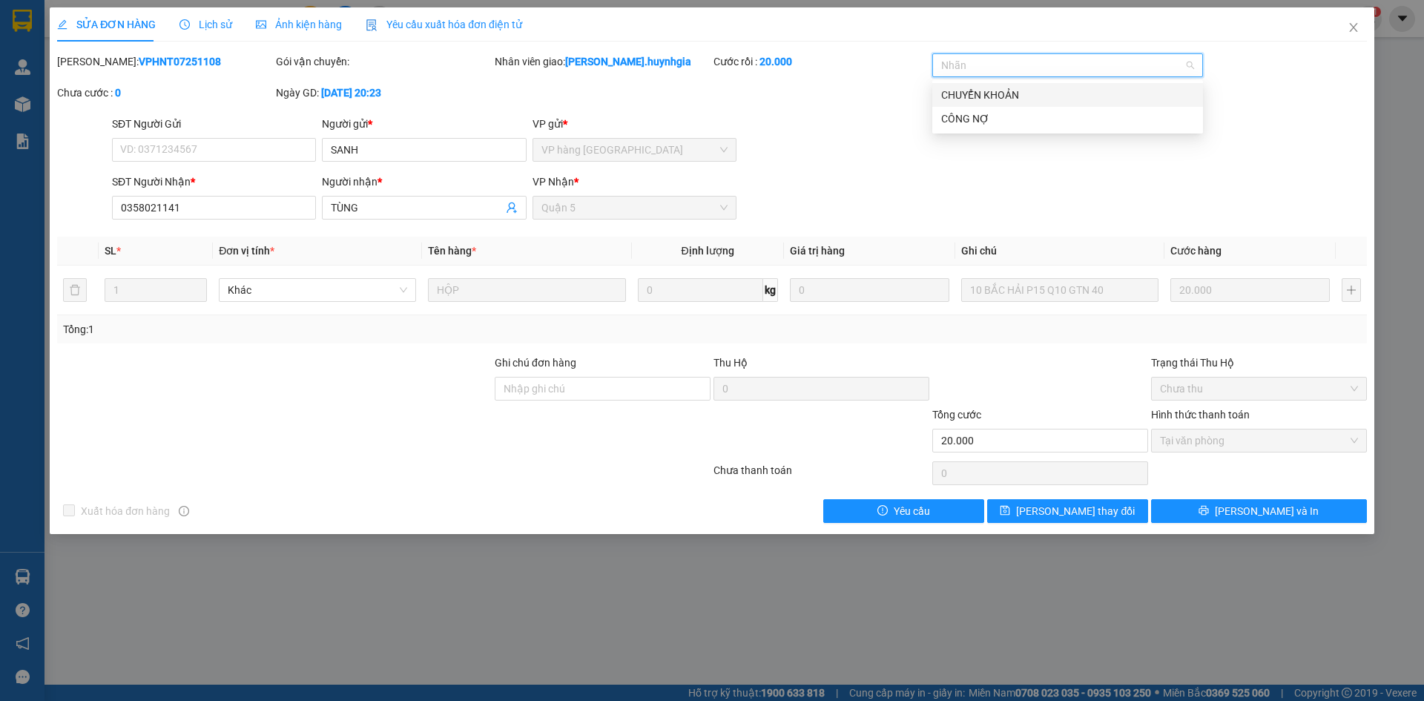 This screenshot has height=701, width=1424. I want to click on div: Ngày GD:, so click(384, 93).